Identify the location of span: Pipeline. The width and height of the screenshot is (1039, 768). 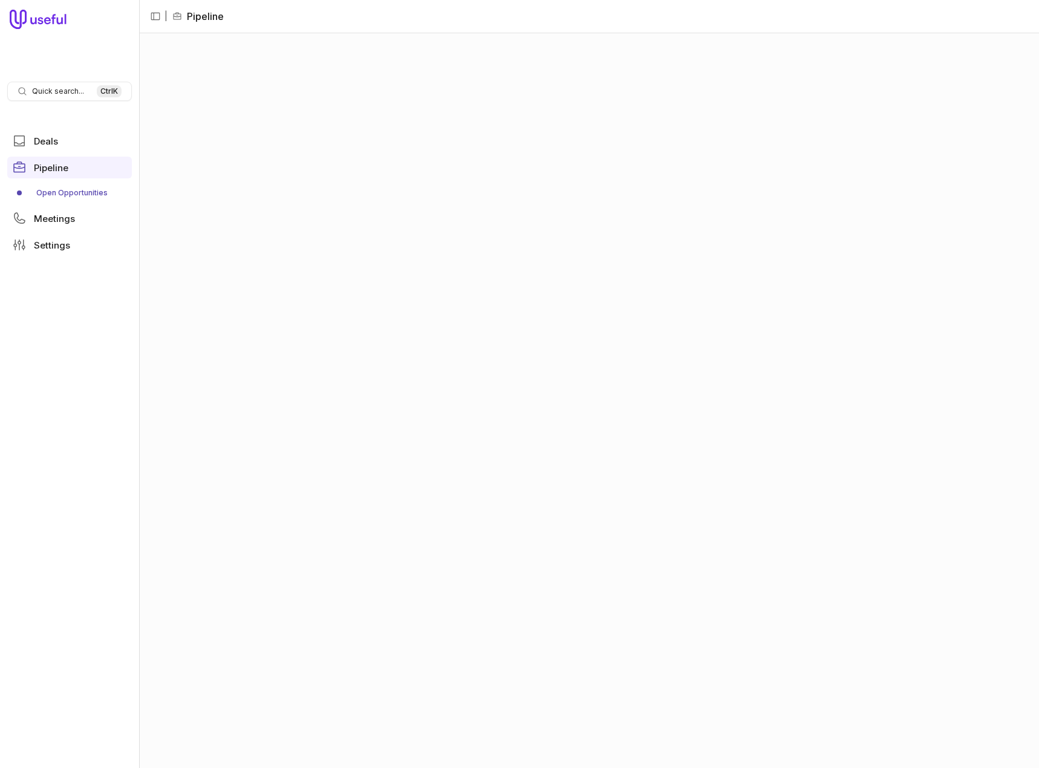
(51, 168).